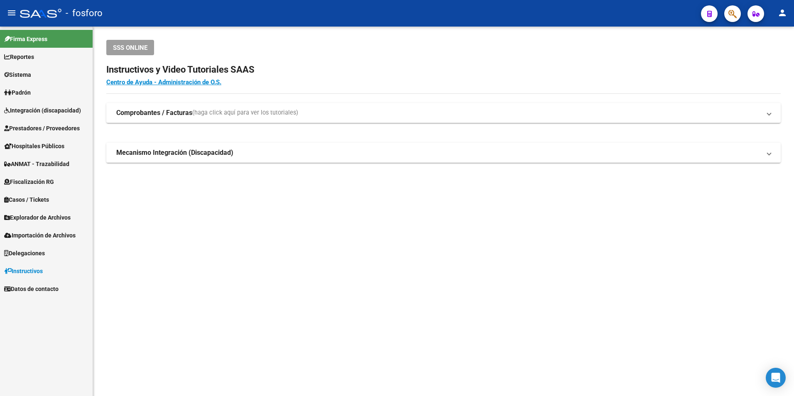 This screenshot has width=794, height=396. I want to click on strong: Comprobantes / Facturas, so click(154, 113).